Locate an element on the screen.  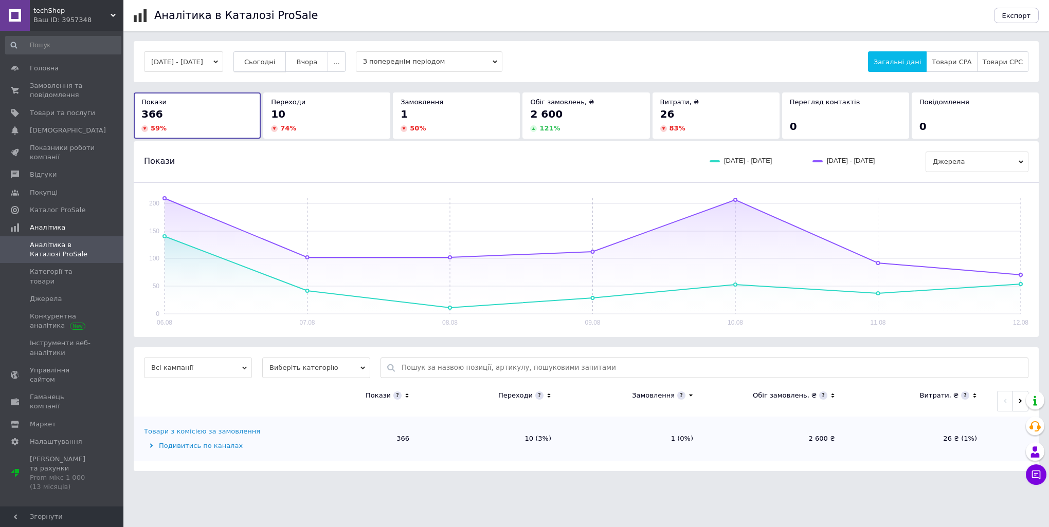
input: Пошук за назвою позиції, артикулу, пошуковими запитами is located at coordinates (712, 368).